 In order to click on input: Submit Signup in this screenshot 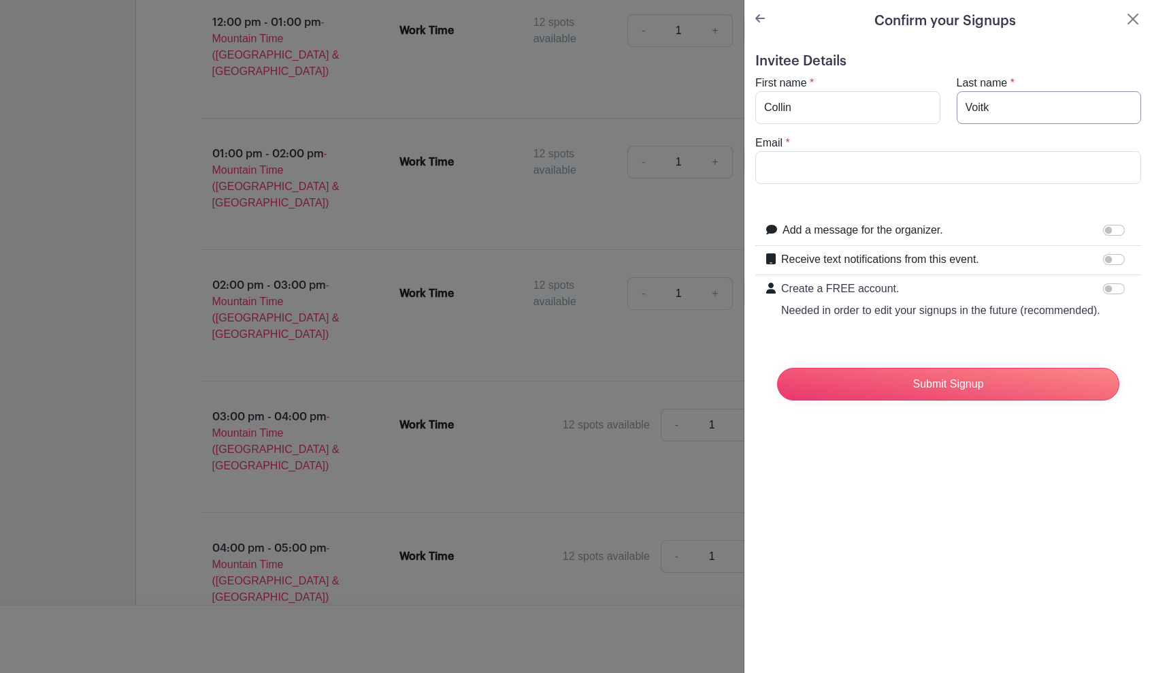, I will do `click(948, 384)`.